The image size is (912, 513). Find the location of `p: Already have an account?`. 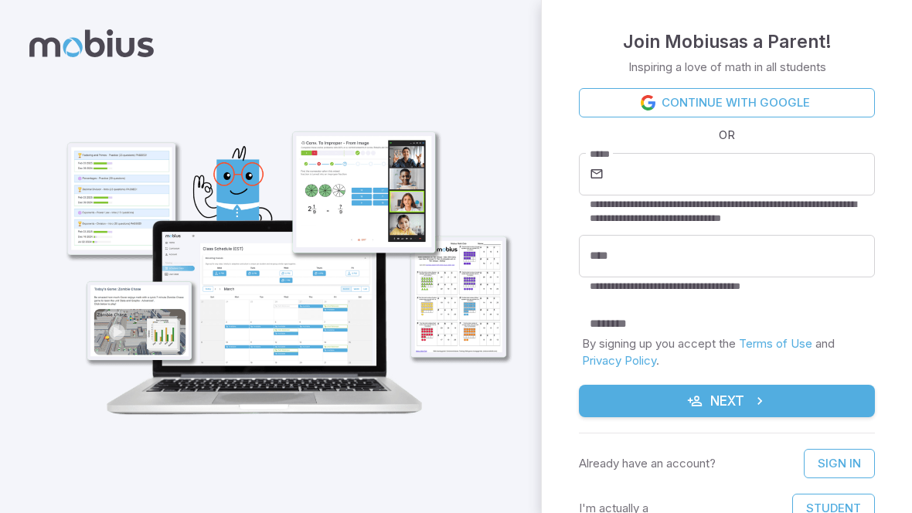

p: Already have an account? is located at coordinates (647, 464).